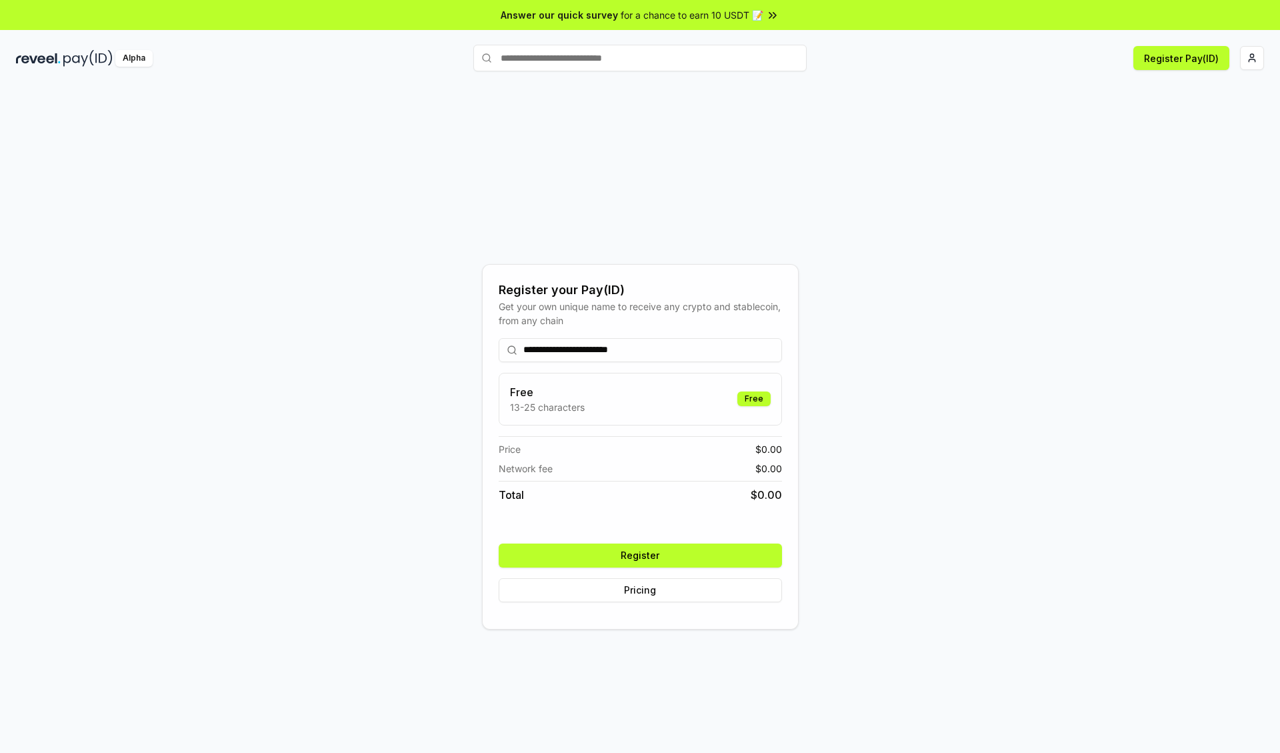 The width and height of the screenshot is (1280, 753). Describe the element at coordinates (547, 407) in the screenshot. I see `p: 13-25 characters` at that location.